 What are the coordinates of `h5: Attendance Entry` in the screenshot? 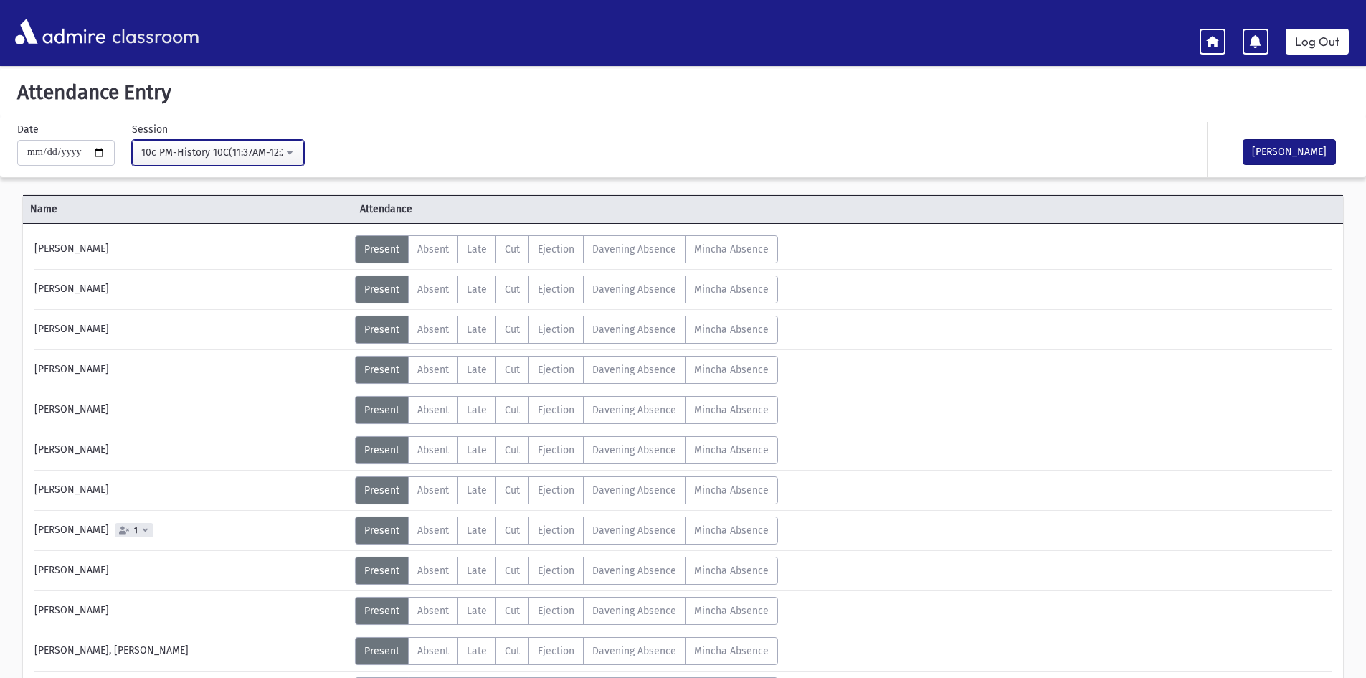 It's located at (683, 93).